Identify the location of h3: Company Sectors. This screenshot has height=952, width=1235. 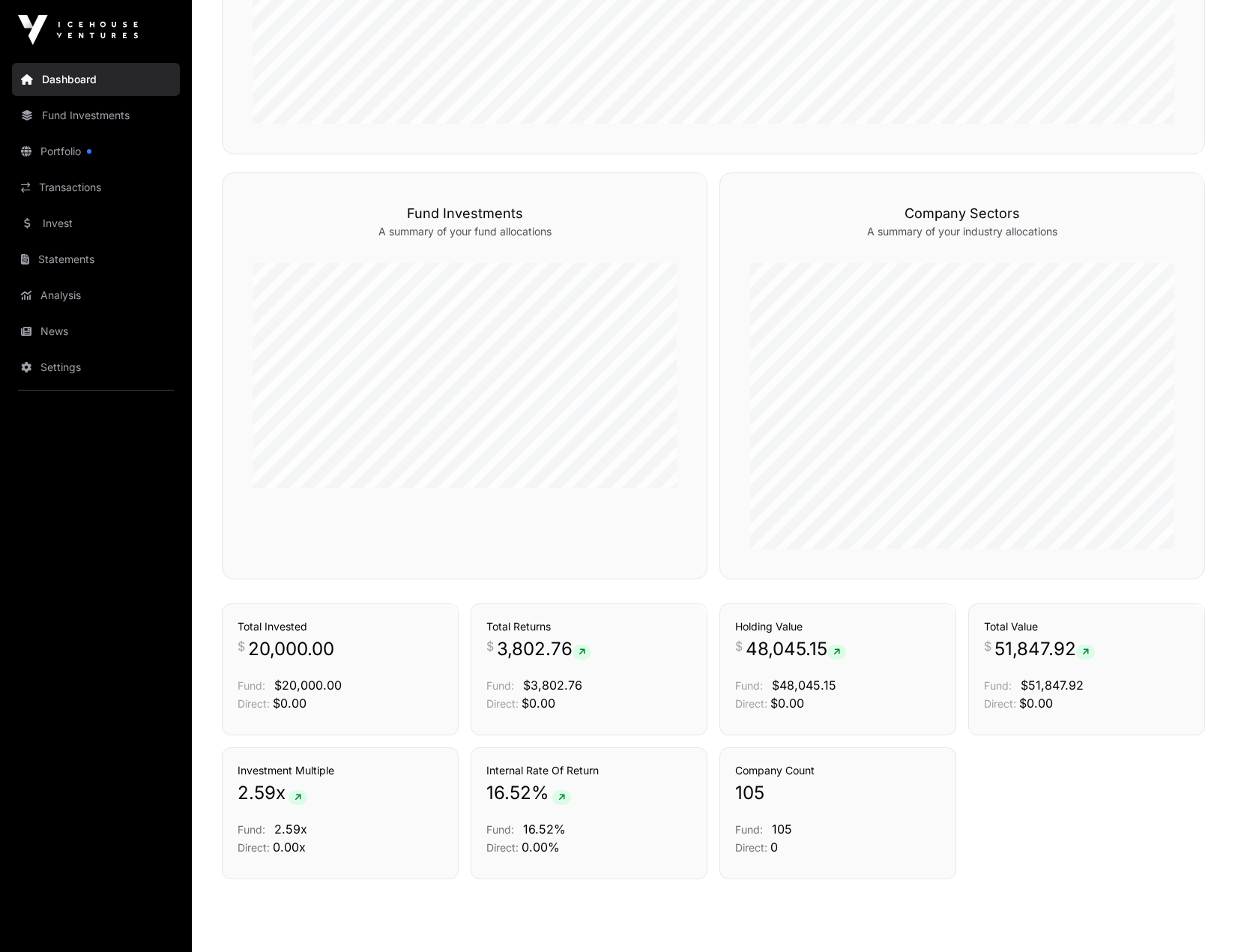
(962, 214).